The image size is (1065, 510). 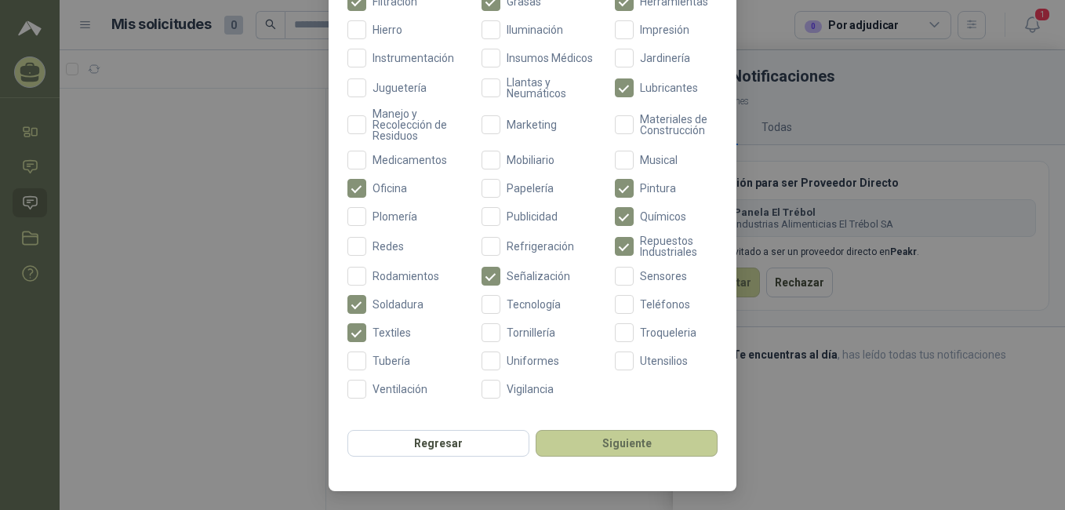 What do you see at coordinates (550, 58) in the screenshot?
I see `span: Insumos Médicos` at bounding box center [550, 58].